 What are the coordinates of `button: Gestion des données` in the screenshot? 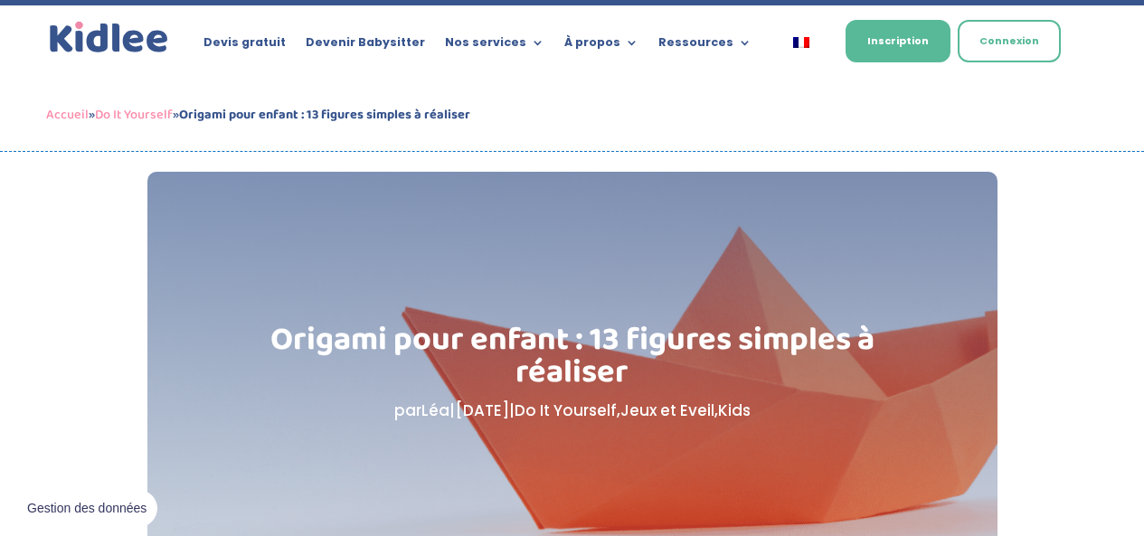 It's located at (87, 509).